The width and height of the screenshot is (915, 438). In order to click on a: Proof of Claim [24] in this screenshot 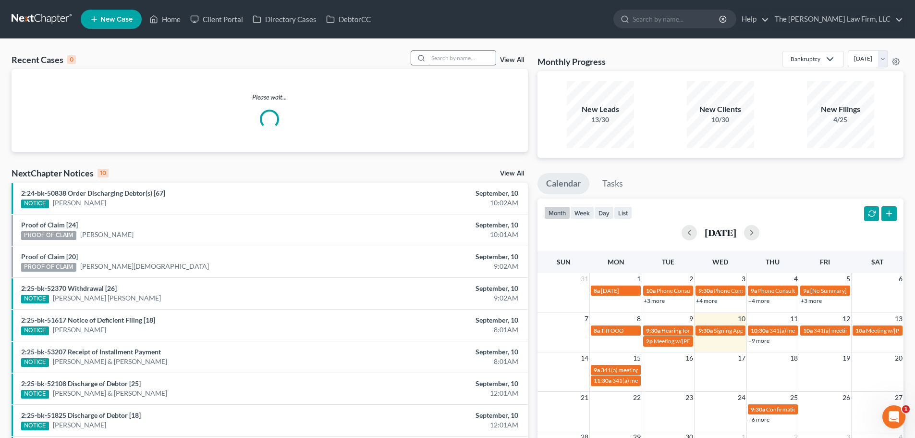, I will do `click(49, 224)`.